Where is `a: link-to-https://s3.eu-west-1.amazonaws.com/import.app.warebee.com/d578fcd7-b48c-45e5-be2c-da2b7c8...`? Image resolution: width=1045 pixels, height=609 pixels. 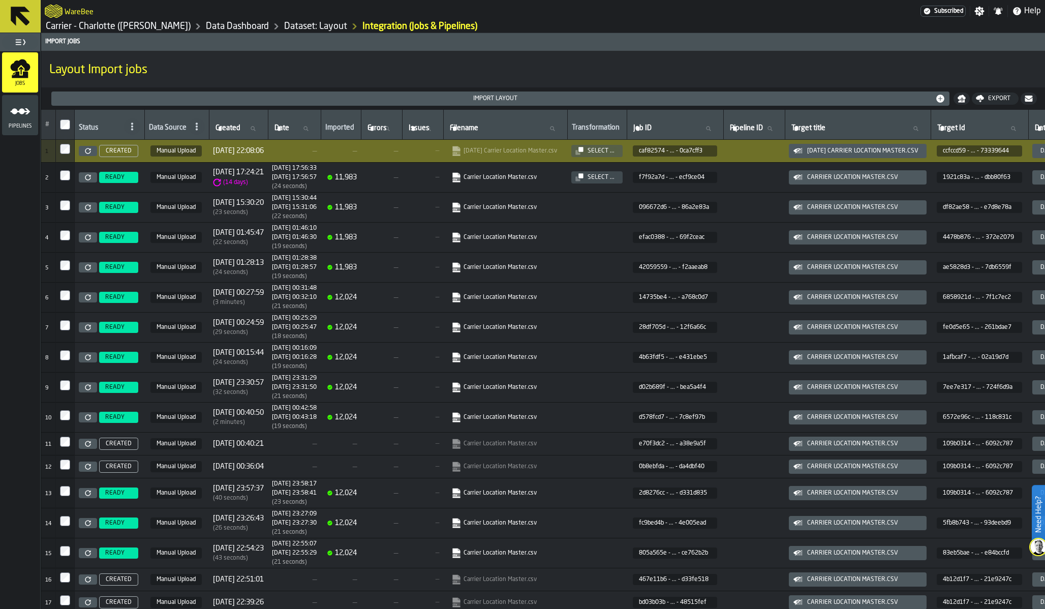
a: link-to-https://s3.eu-west-1.amazonaws.com/import.app.warebee.com/d578fcd7-b48c-45e5-be2c-da2b7c8... is located at coordinates (504, 417).